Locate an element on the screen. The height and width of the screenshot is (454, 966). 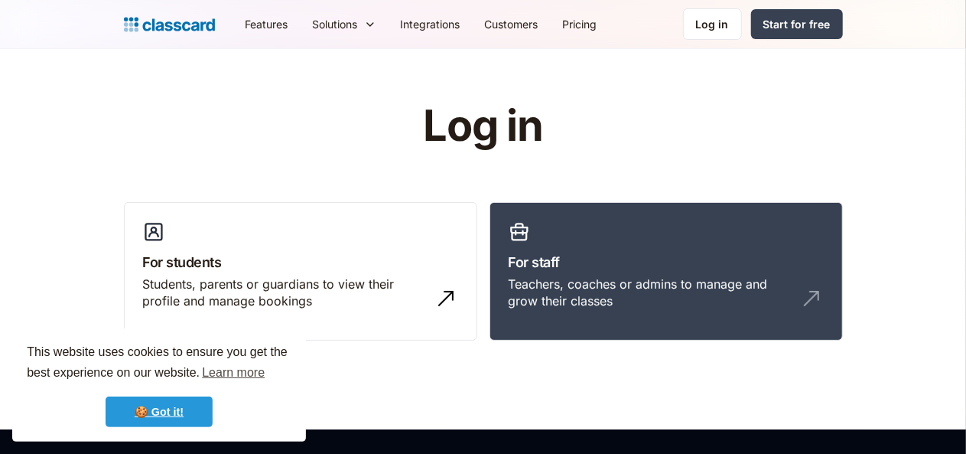
a: For staffTeachers, coaches or admins to manage and grow their classes is located at coordinates (666, 272).